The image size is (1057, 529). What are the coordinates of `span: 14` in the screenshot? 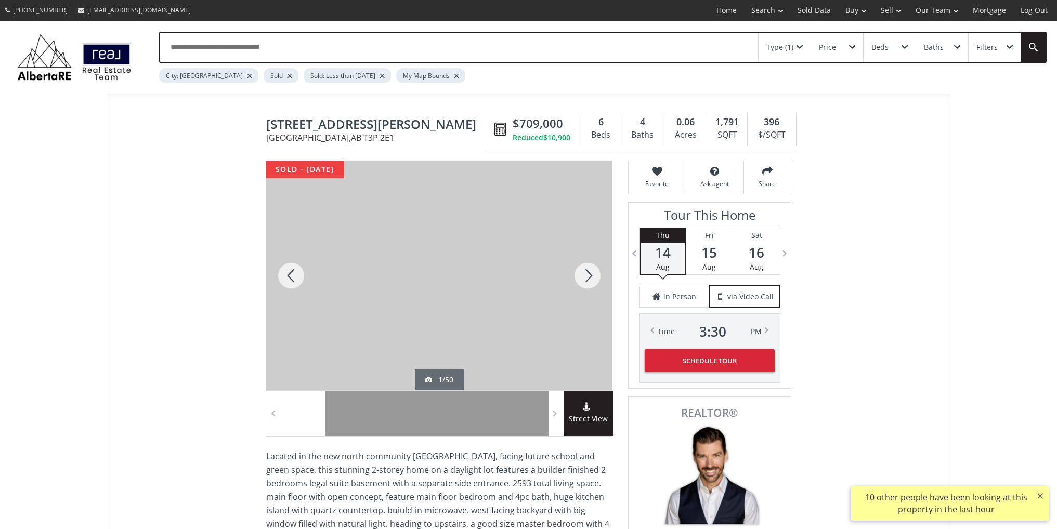 It's located at (663, 253).